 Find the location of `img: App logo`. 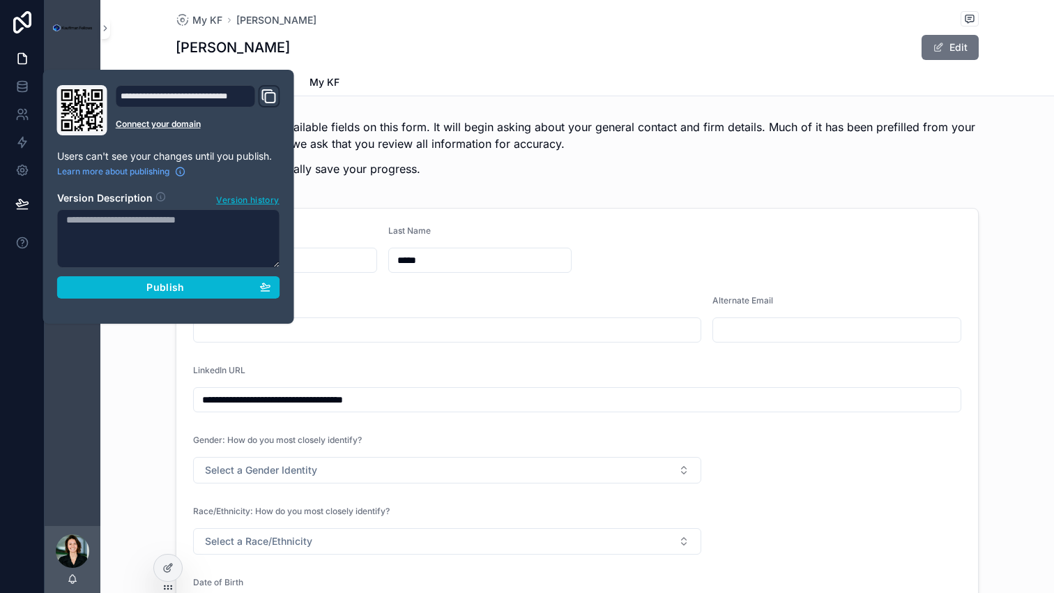

img: App logo is located at coordinates (73, 28).